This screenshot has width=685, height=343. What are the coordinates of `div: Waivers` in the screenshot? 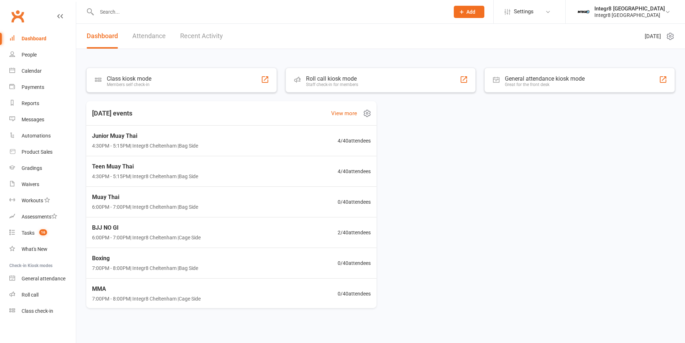 It's located at (30, 184).